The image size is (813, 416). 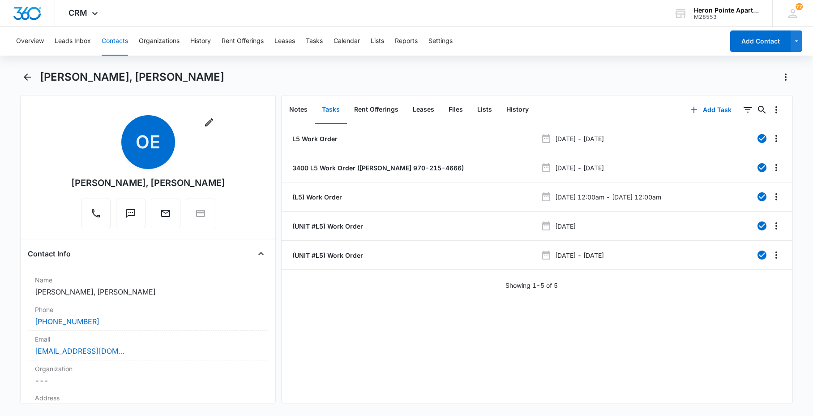 I want to click on button: Filters, so click(x=748, y=110).